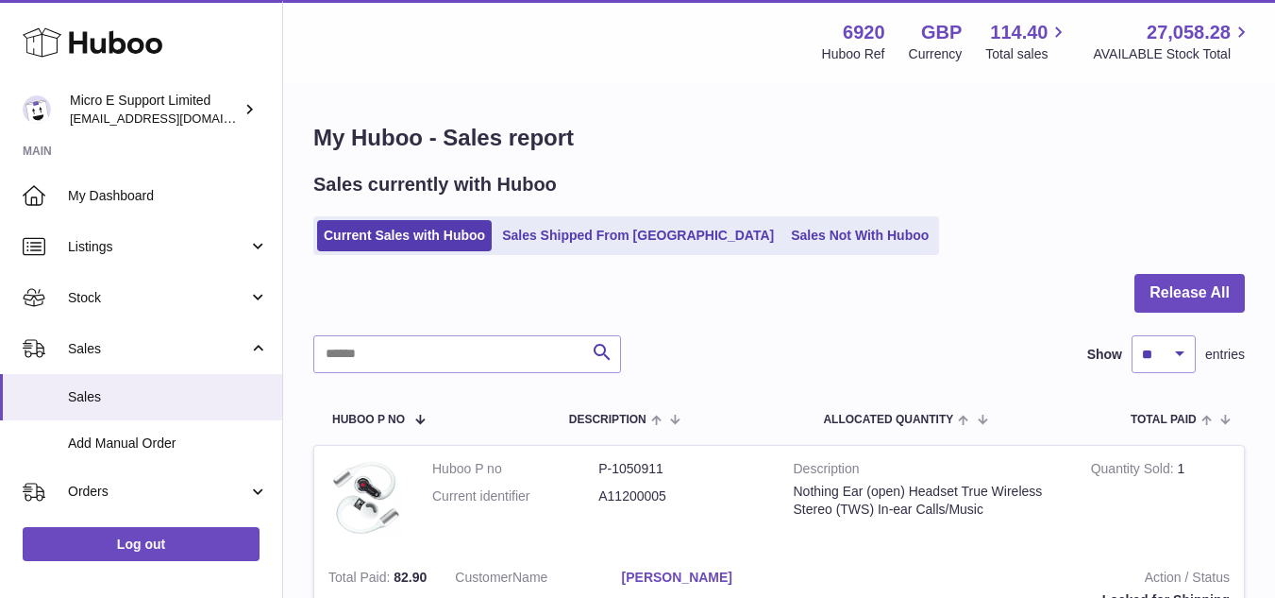 The width and height of the screenshot is (1275, 598). Describe the element at coordinates (941, 32) in the screenshot. I see `strong: GBP` at that location.